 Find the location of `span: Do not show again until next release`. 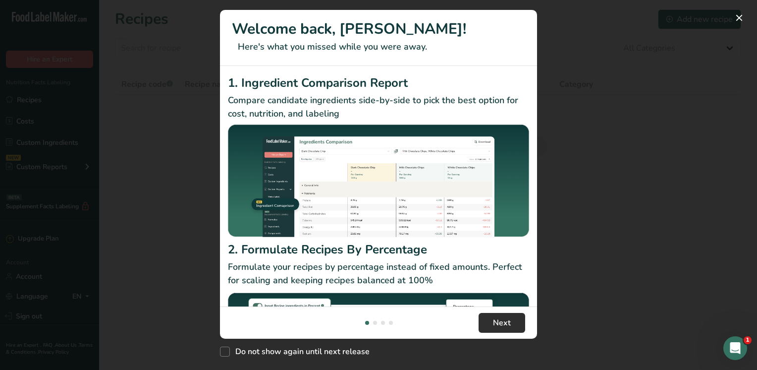

span: Do not show again until next release is located at coordinates (300, 351).